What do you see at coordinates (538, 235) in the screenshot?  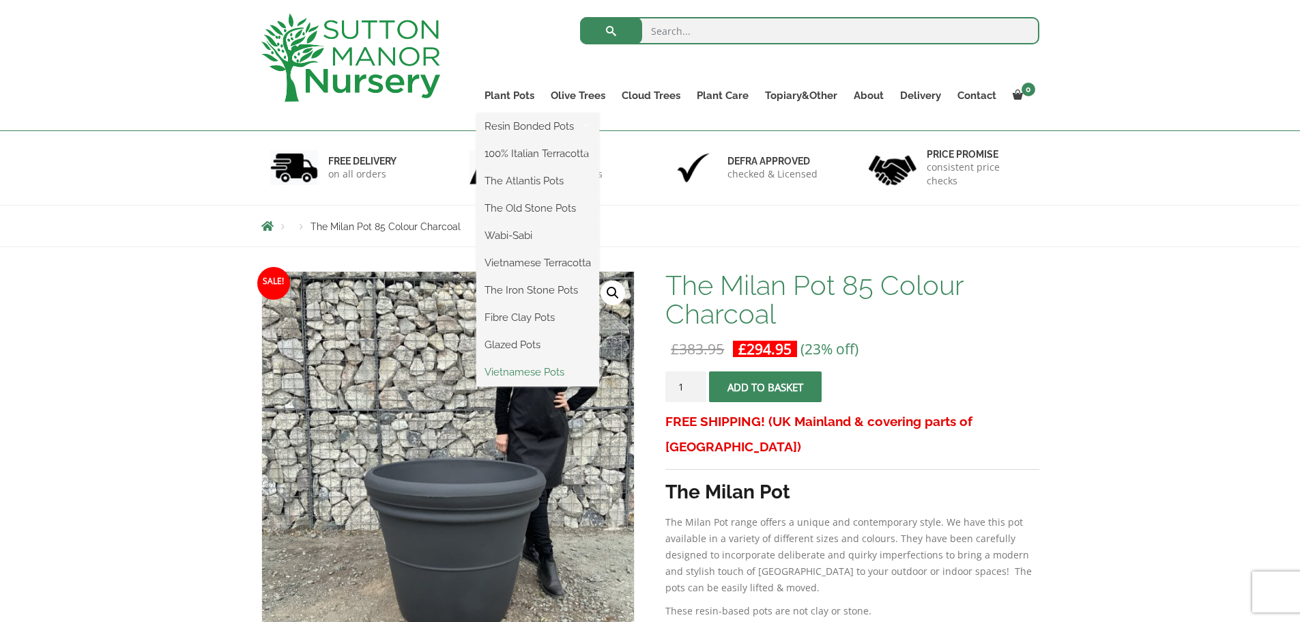 I see `a: Wabi-Sabi` at bounding box center [538, 235].